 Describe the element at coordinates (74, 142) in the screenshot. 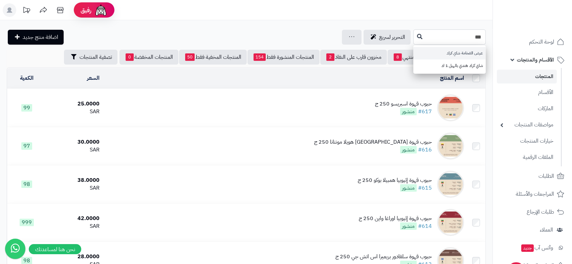

I see `div: 30.0000` at that location.